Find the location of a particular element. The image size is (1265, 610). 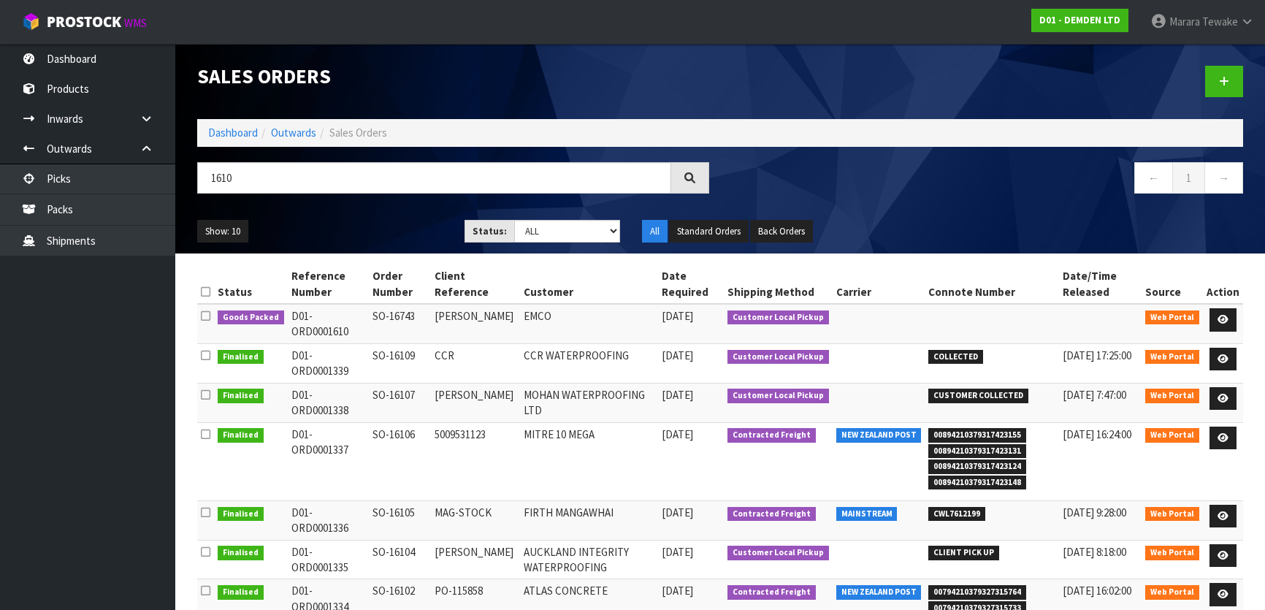

th: Connote Number is located at coordinates (992, 284).